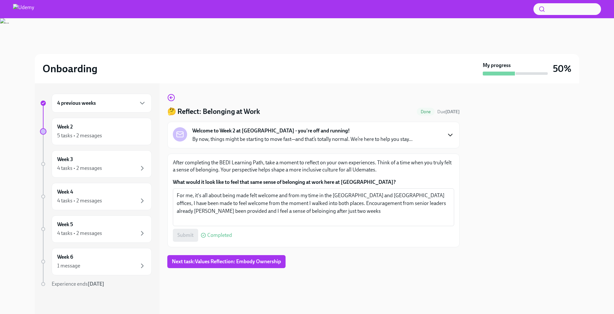 This screenshot has width=614, height=314. Describe the element at coordinates (80, 136) in the screenshot. I see `div: 5 tasks • 2 messages` at that location.